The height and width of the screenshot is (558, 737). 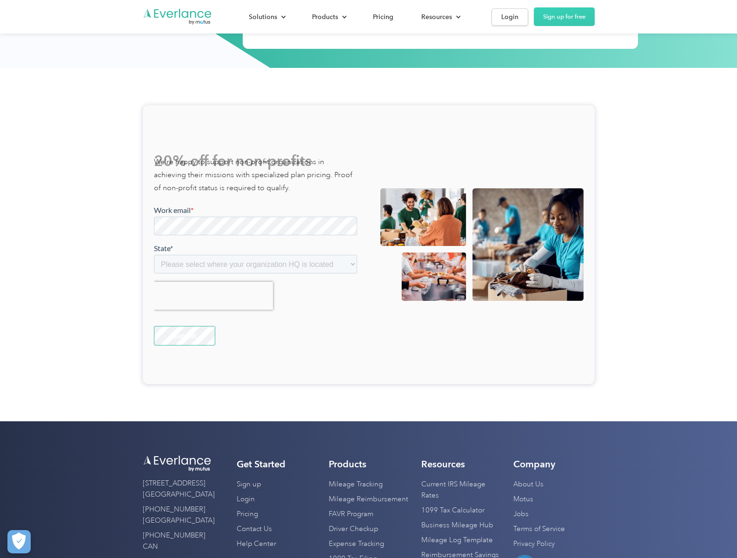 What do you see at coordinates (178, 463) in the screenshot?
I see `img: Everlance logo white` at bounding box center [178, 463].